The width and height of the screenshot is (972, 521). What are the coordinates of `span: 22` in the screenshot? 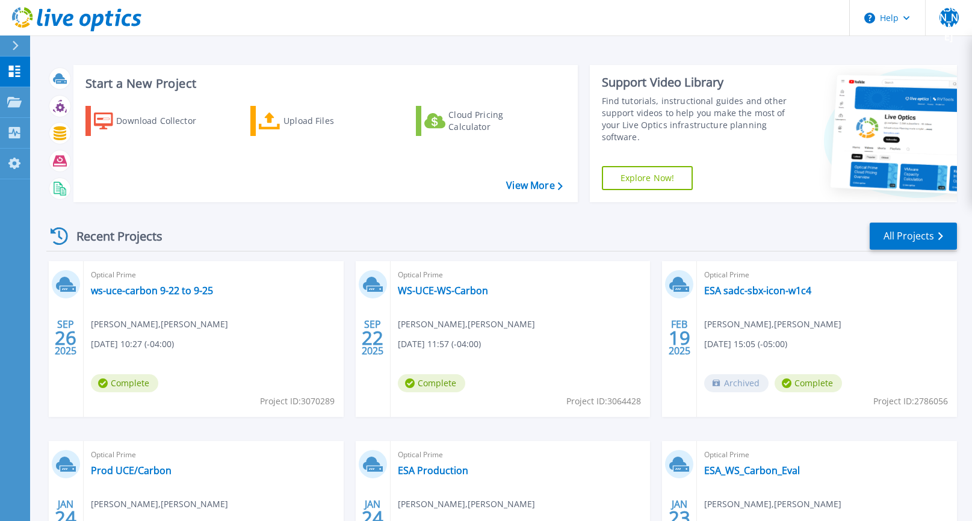 It's located at (372, 338).